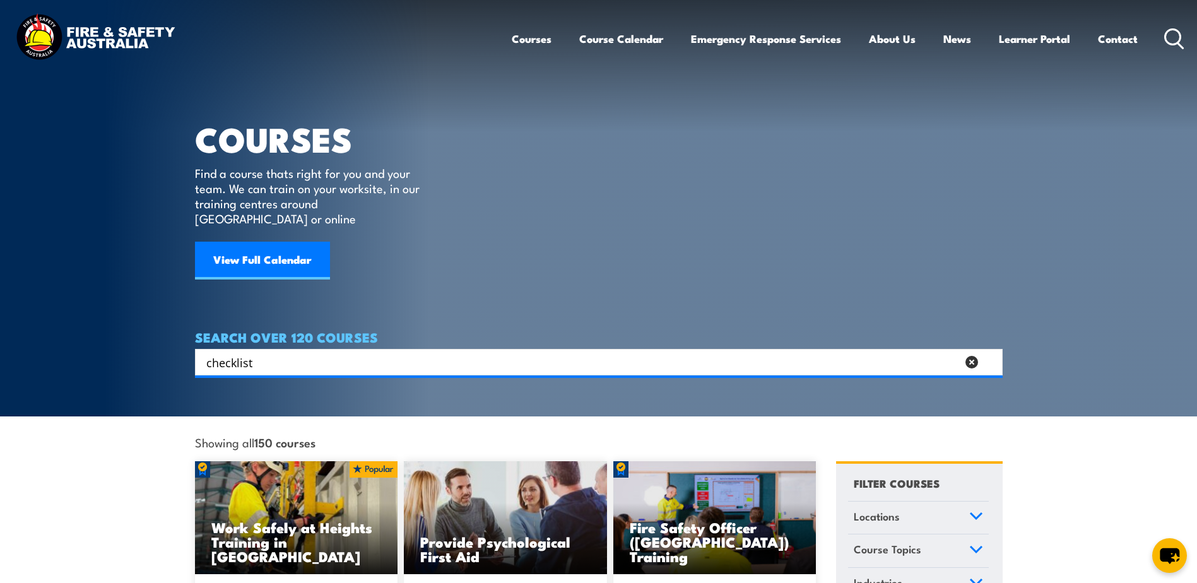 This screenshot has width=1197, height=583. What do you see at coordinates (877, 516) in the screenshot?
I see `span: Locations` at bounding box center [877, 516].